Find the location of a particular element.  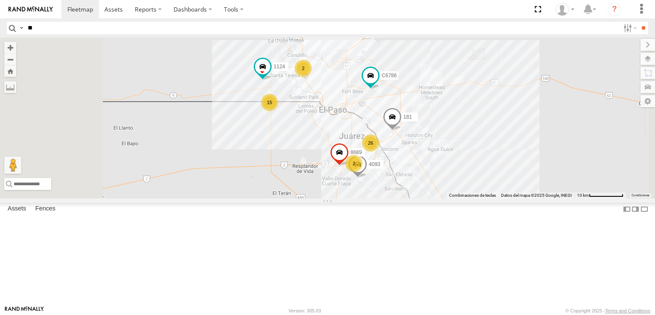

span: 181 is located at coordinates (408, 116).